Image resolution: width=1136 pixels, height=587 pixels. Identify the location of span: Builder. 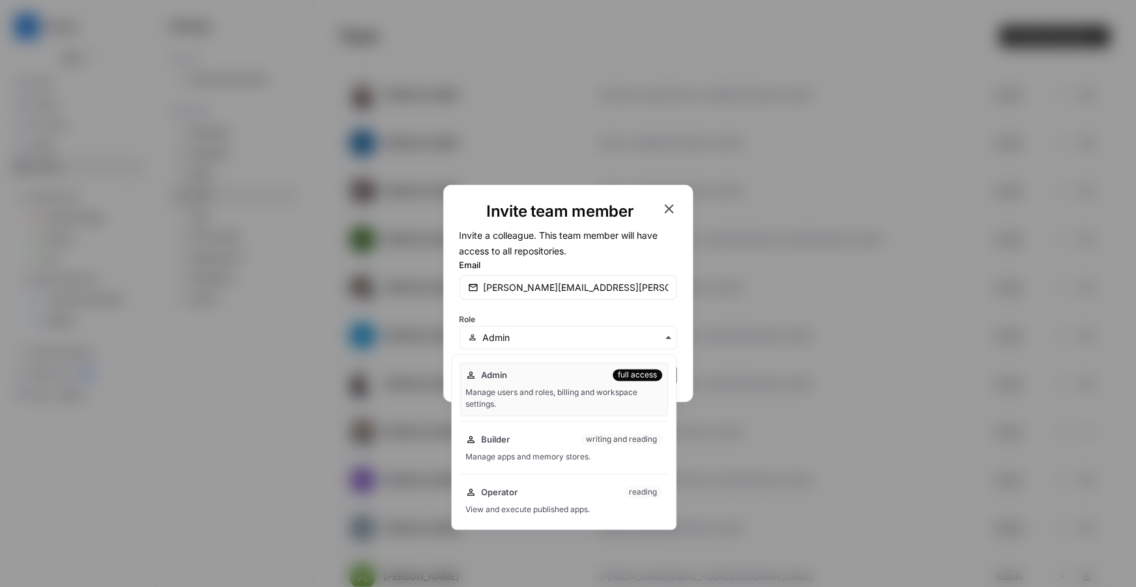
(496, 440).